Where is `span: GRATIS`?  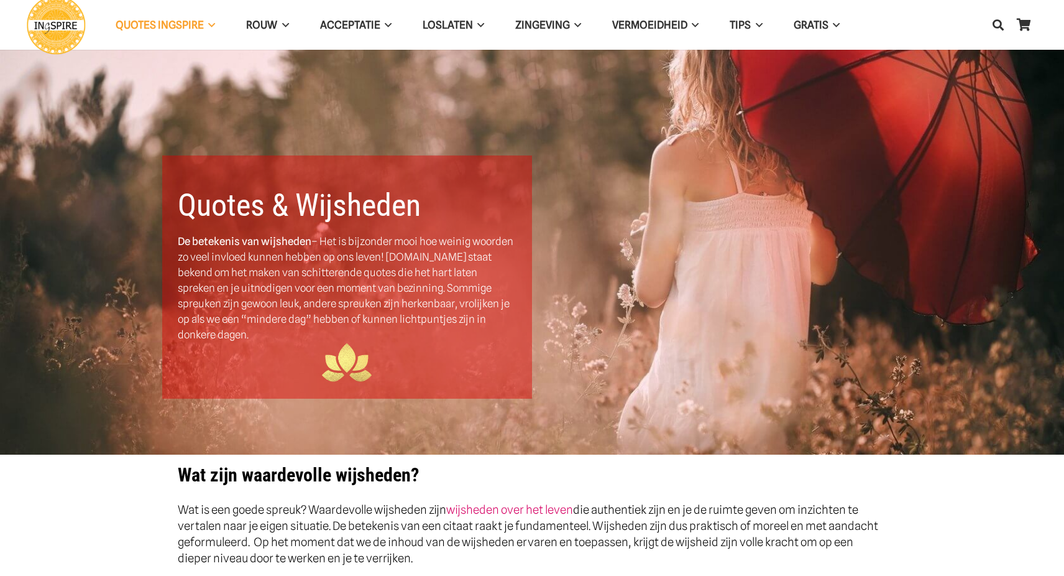
span: GRATIS is located at coordinates (811, 25).